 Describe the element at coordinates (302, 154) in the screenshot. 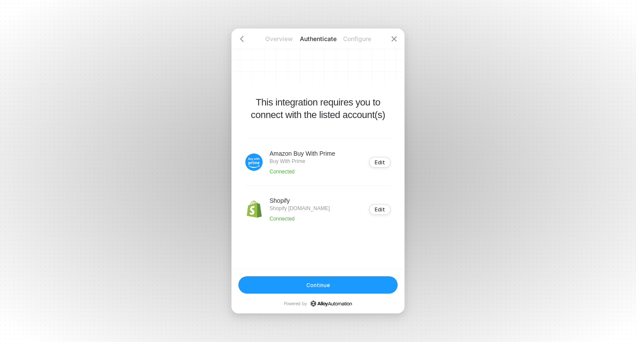

I see `p: Amazon Buy With Prime` at that location.